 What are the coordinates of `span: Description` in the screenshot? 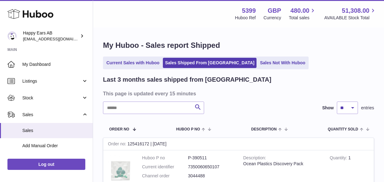 It's located at (264, 129).